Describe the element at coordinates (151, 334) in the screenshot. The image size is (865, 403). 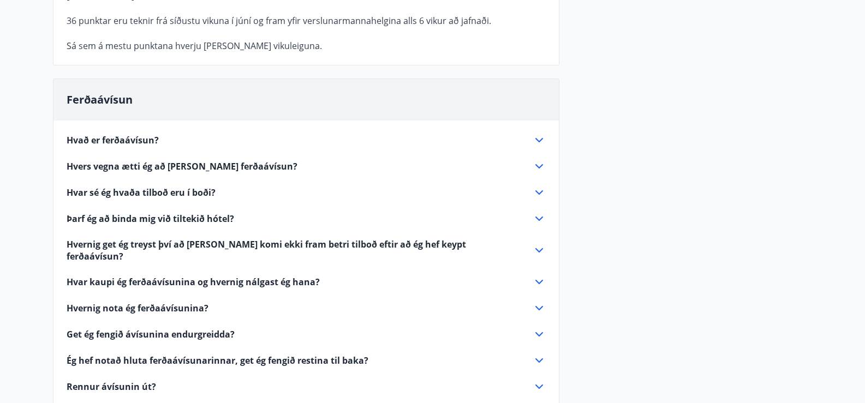
I see `span: Get ég fengið ávísunina endurgreidda?` at that location.